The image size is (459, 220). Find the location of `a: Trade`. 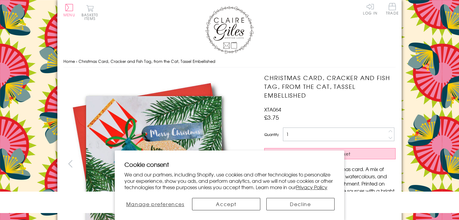

a: Trade is located at coordinates (392, 9).